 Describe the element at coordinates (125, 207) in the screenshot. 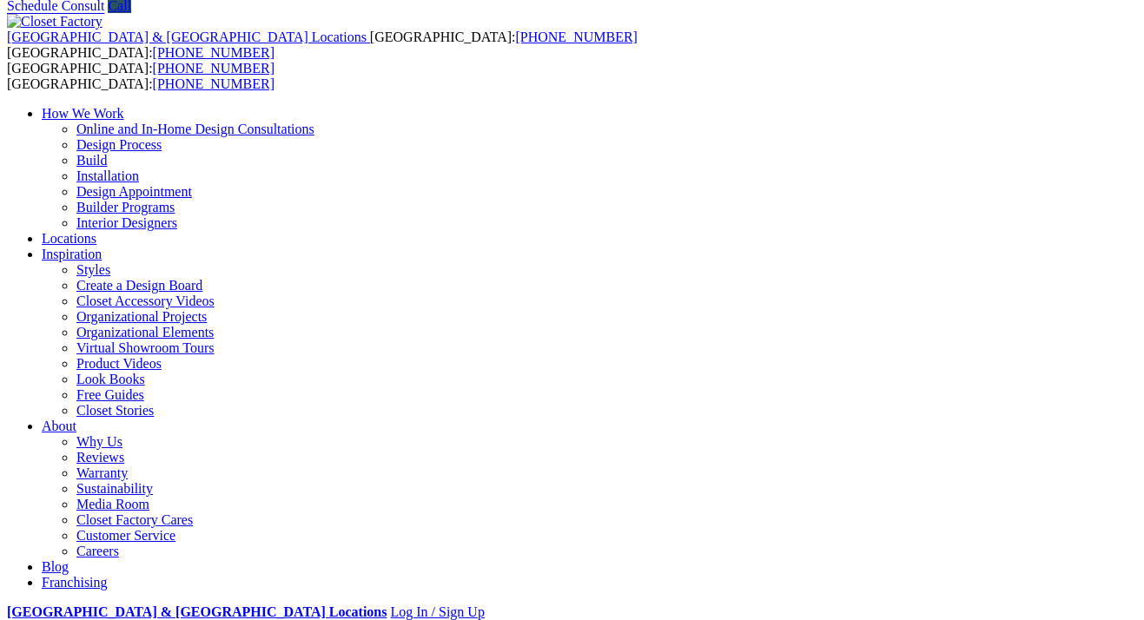

I see `a: Builder Programs` at that location.